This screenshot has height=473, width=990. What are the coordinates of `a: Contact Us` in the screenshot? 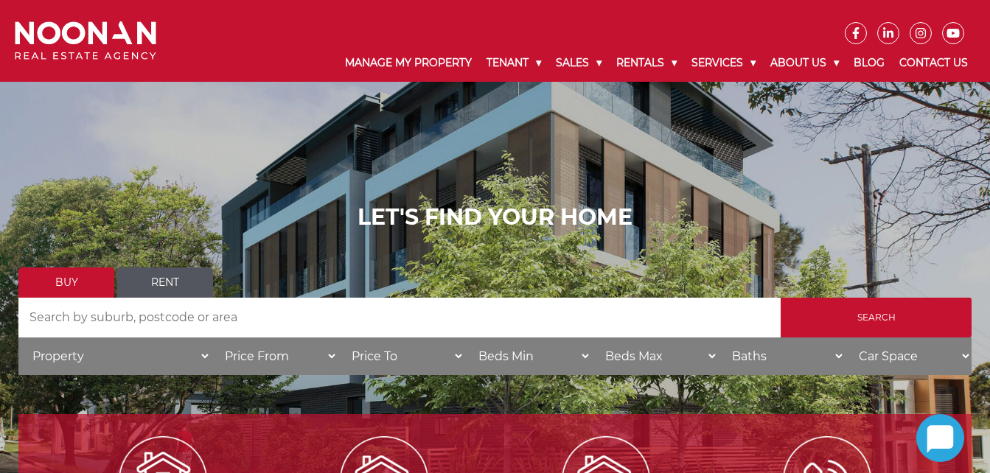 It's located at (933, 63).